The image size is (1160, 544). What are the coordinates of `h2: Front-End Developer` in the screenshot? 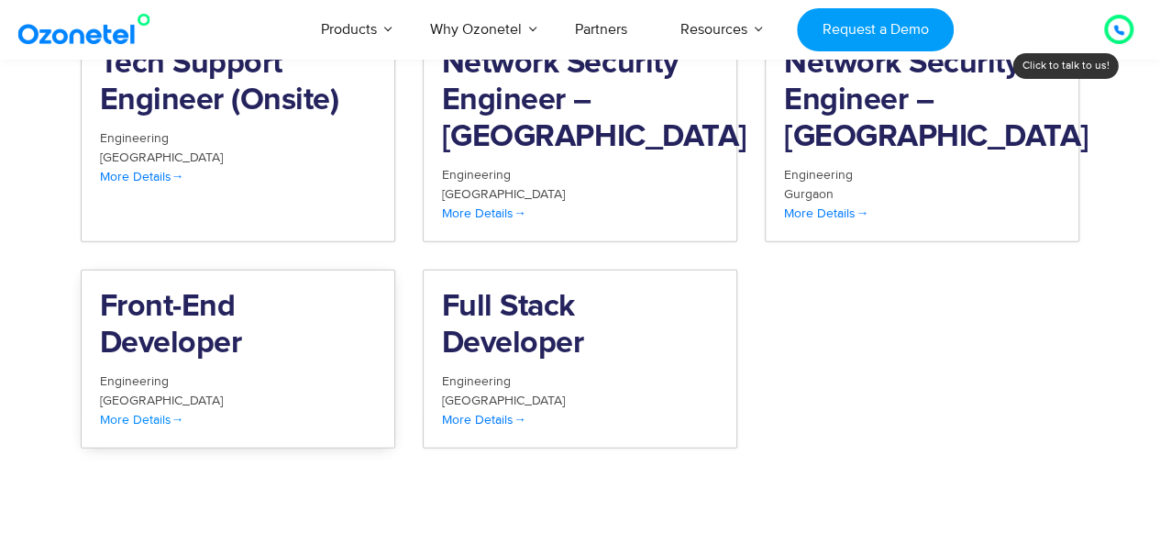 It's located at (238, 326).